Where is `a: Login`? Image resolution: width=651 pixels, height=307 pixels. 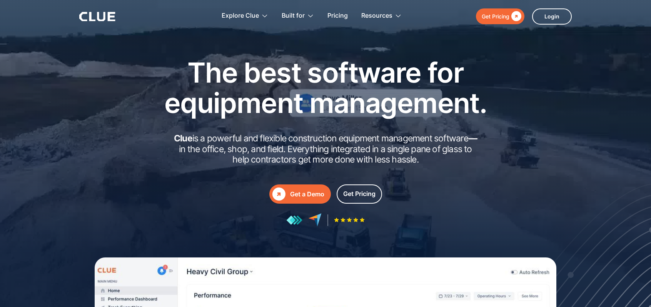
a: Login is located at coordinates (551, 17).